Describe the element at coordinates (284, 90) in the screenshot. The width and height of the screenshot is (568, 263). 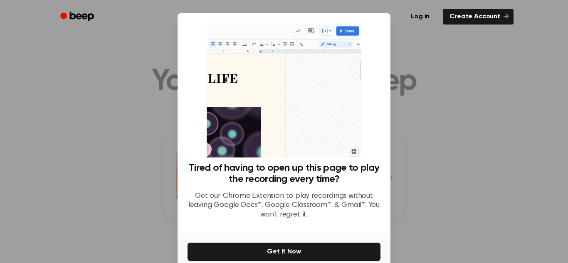
I see `img: Beep extension in action` at that location.